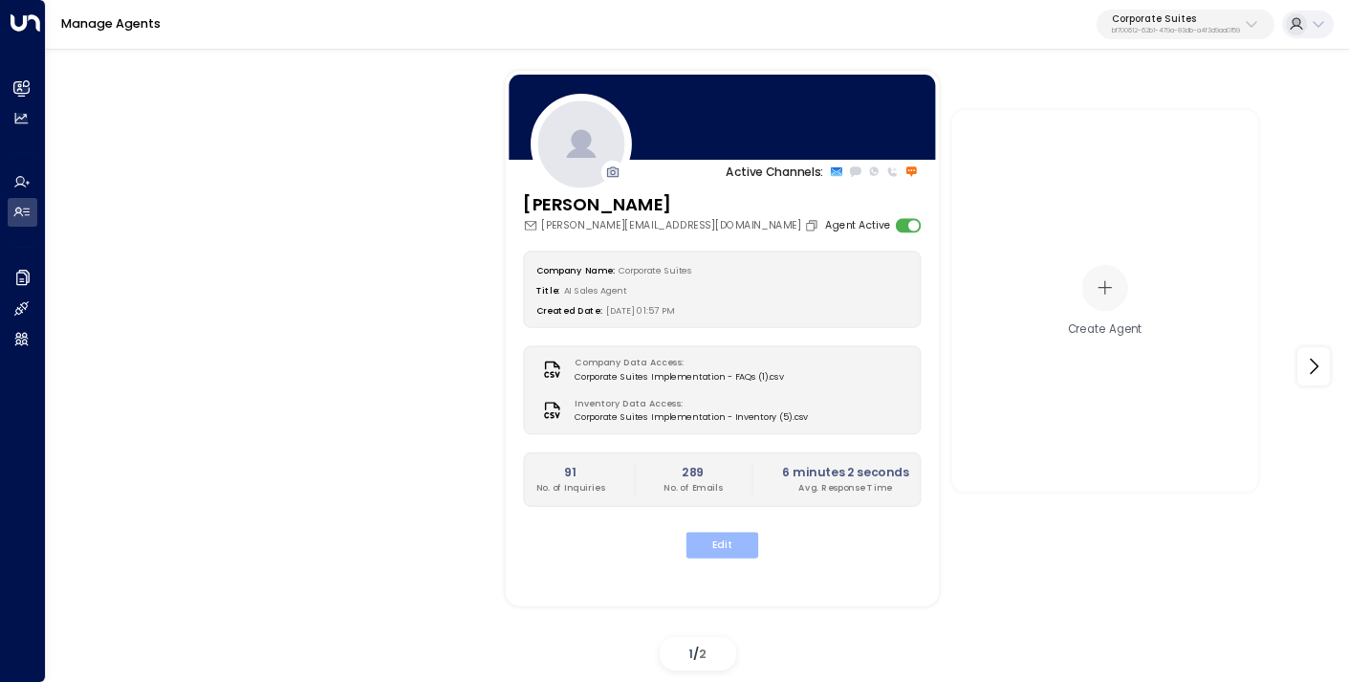  What do you see at coordinates (1186, 25) in the screenshot?
I see `button: Corporate Suitesbf700612-62b1-479a-83db-a4f3d9aa0159` at bounding box center [1186, 25].